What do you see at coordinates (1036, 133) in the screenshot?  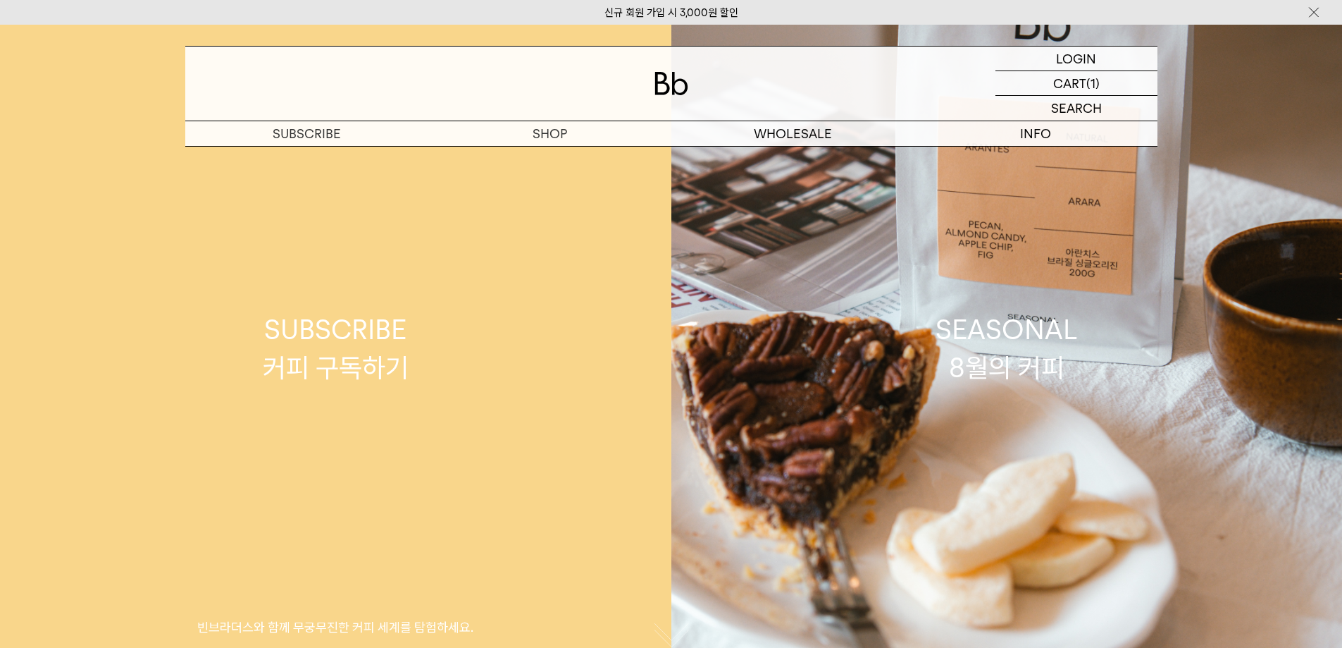 I see `p: INFO` at bounding box center [1036, 133].